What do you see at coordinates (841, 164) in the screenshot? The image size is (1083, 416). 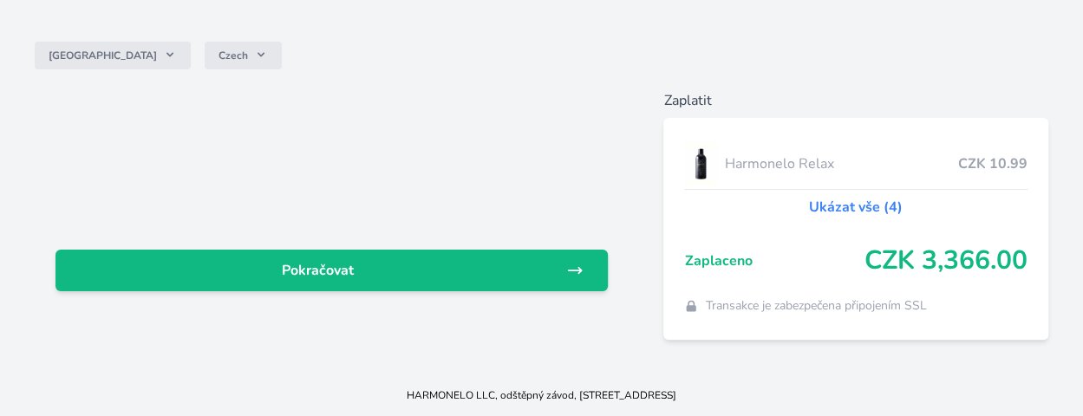 I see `span: Harmonelo Relax` at bounding box center [841, 164].